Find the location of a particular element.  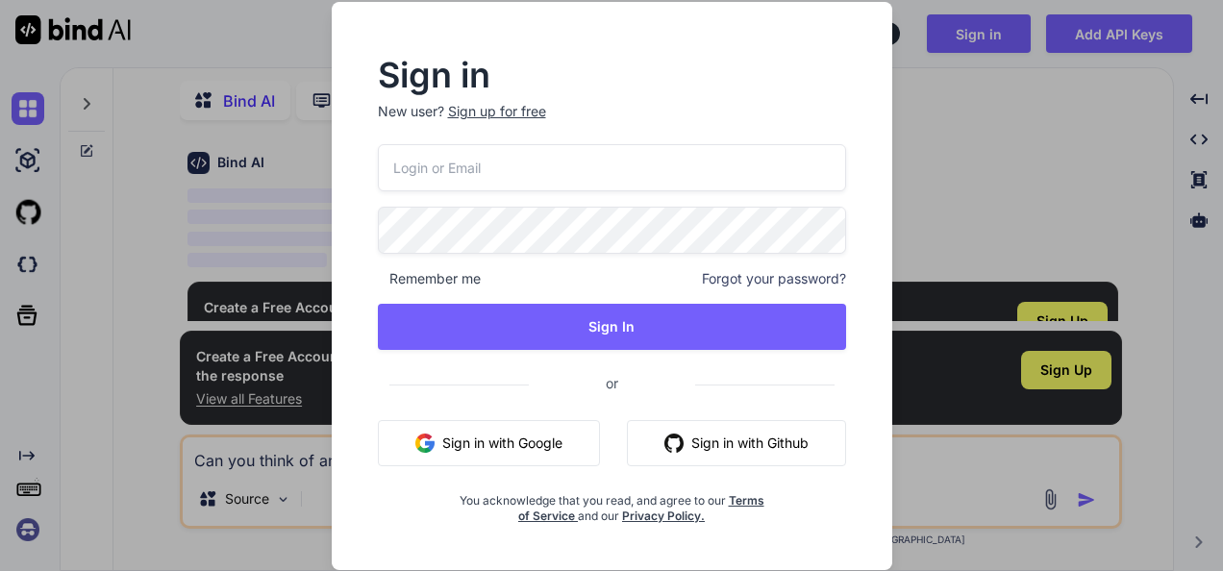

h2: Sign in is located at coordinates (612, 75).